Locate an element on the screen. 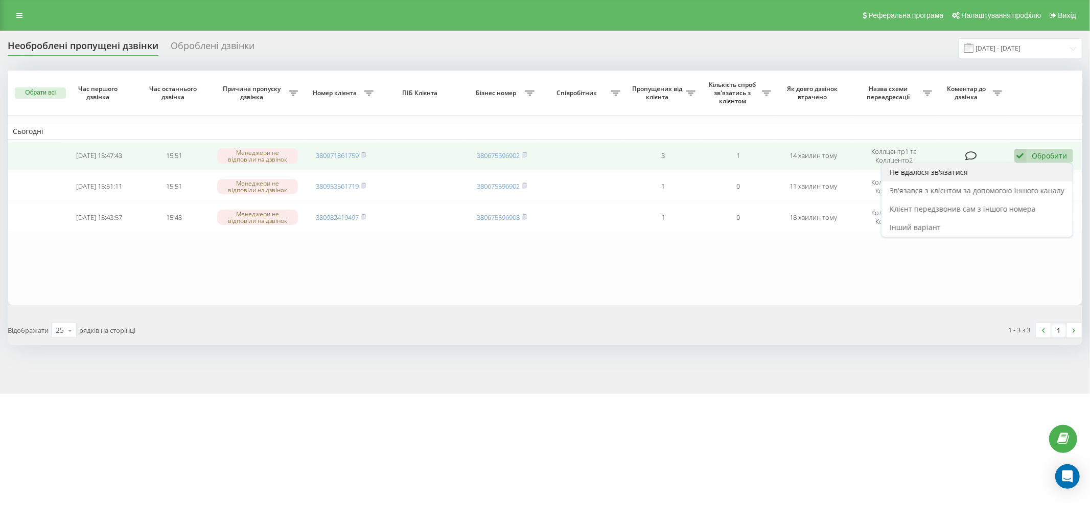 The image size is (1090, 522). td: 14 хвилин тому is located at coordinates (813, 156).